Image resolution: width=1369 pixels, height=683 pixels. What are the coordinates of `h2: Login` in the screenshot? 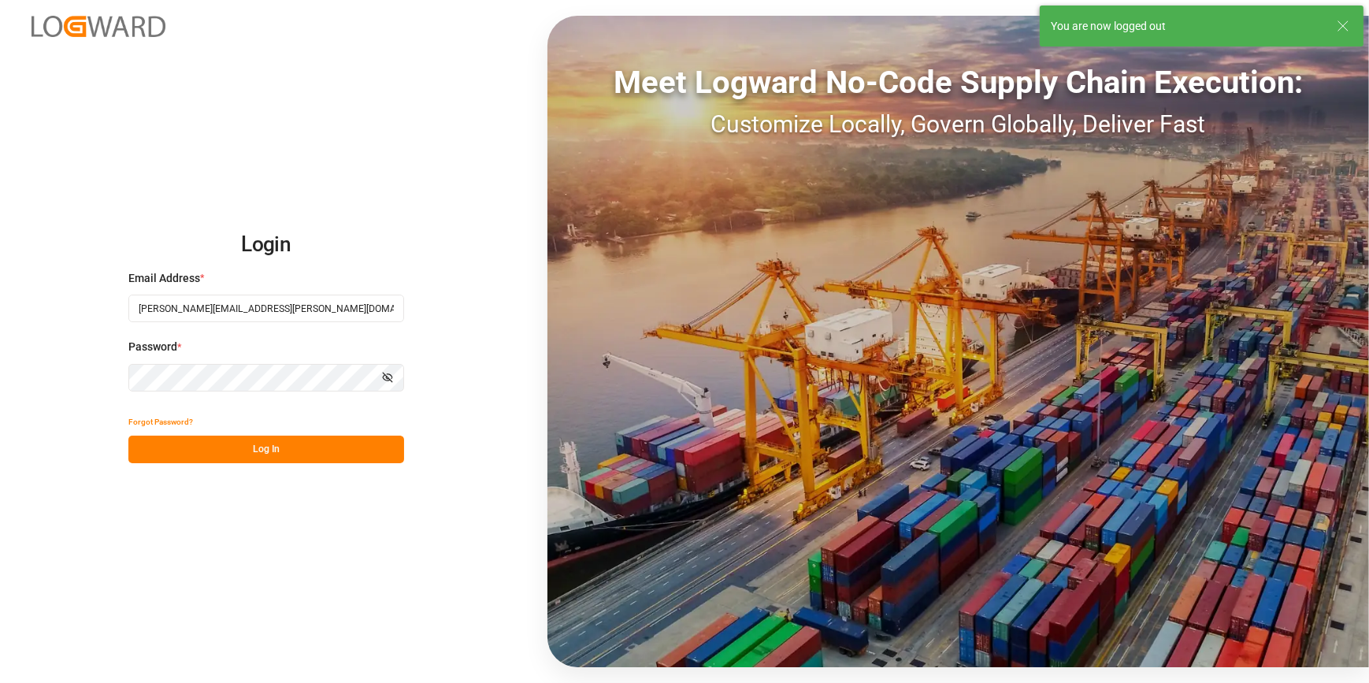 It's located at (266, 245).